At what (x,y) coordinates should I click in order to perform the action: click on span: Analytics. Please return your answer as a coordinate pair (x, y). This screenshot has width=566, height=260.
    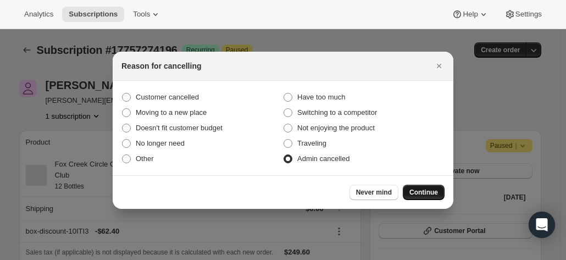
    Looking at the image, I should click on (38, 14).